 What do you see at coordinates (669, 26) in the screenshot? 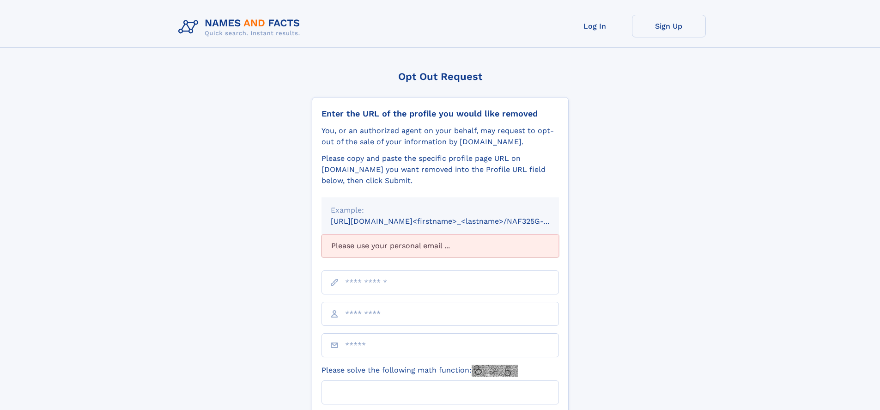
I see `a: Sign Up` at bounding box center [669, 26].